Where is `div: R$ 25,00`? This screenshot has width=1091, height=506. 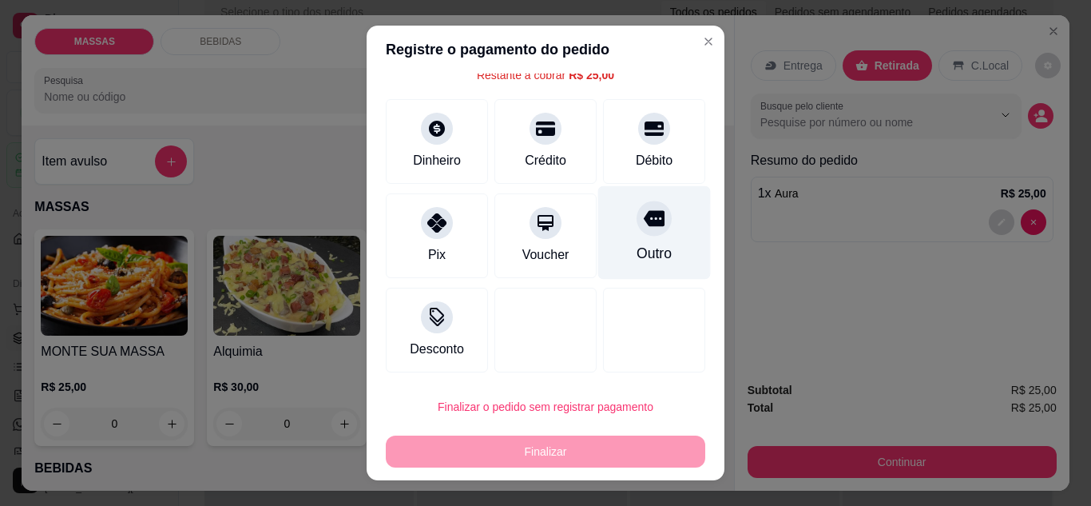 div: R$ 25,00 is located at coordinates (591, 75).